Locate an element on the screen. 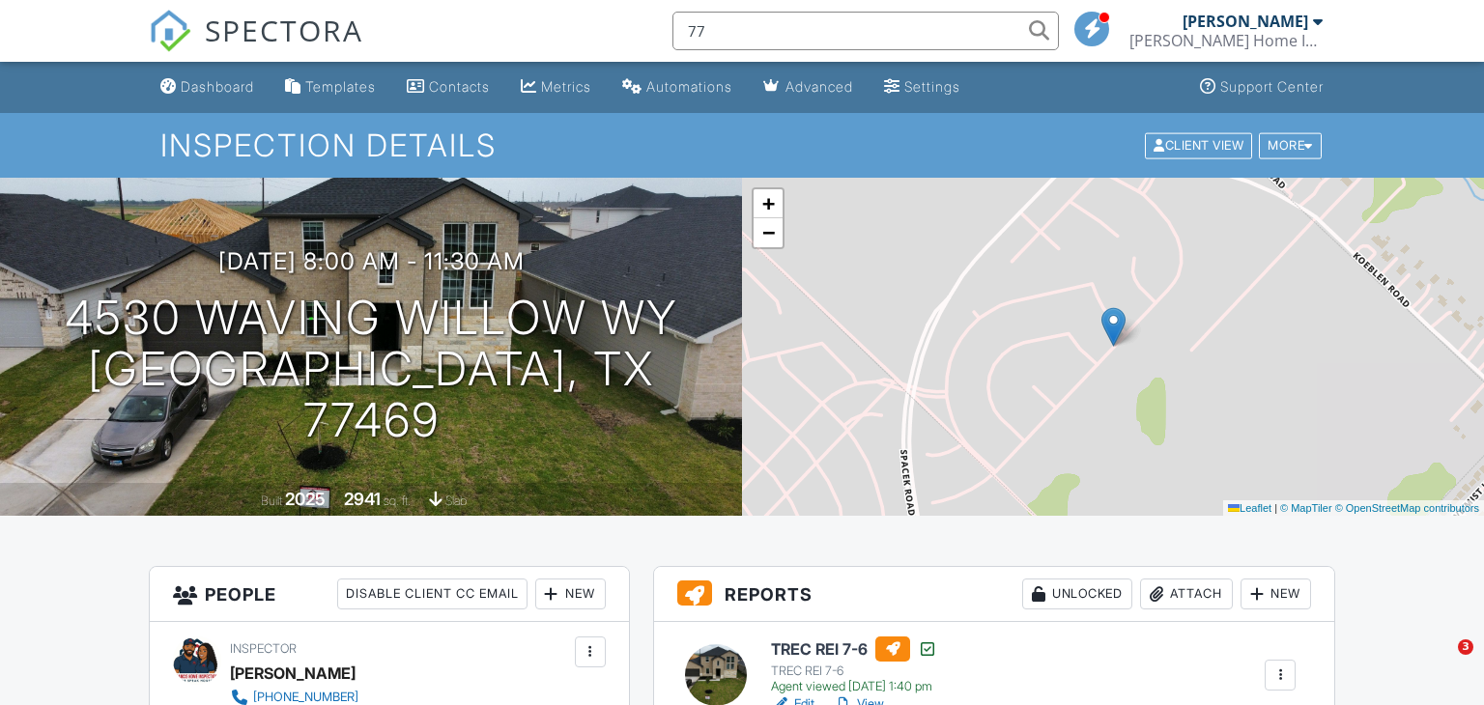 This screenshot has width=1484, height=705. a: © OpenStreetMap contributors is located at coordinates (1407, 508).